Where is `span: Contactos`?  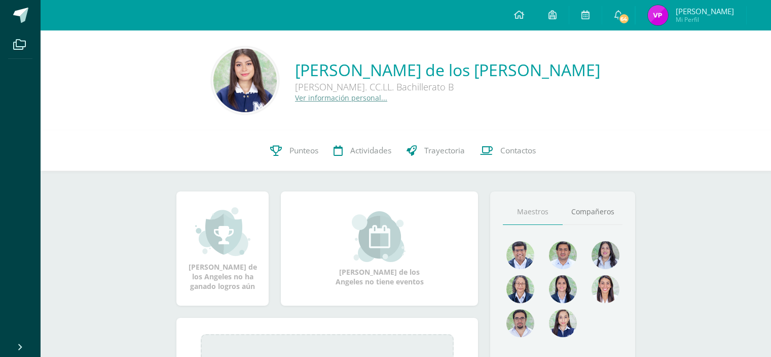
span: Contactos is located at coordinates (518, 150).